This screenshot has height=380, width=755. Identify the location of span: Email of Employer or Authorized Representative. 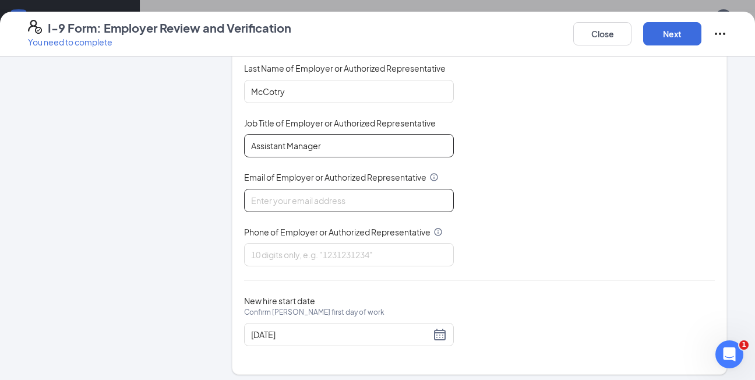
(335, 177).